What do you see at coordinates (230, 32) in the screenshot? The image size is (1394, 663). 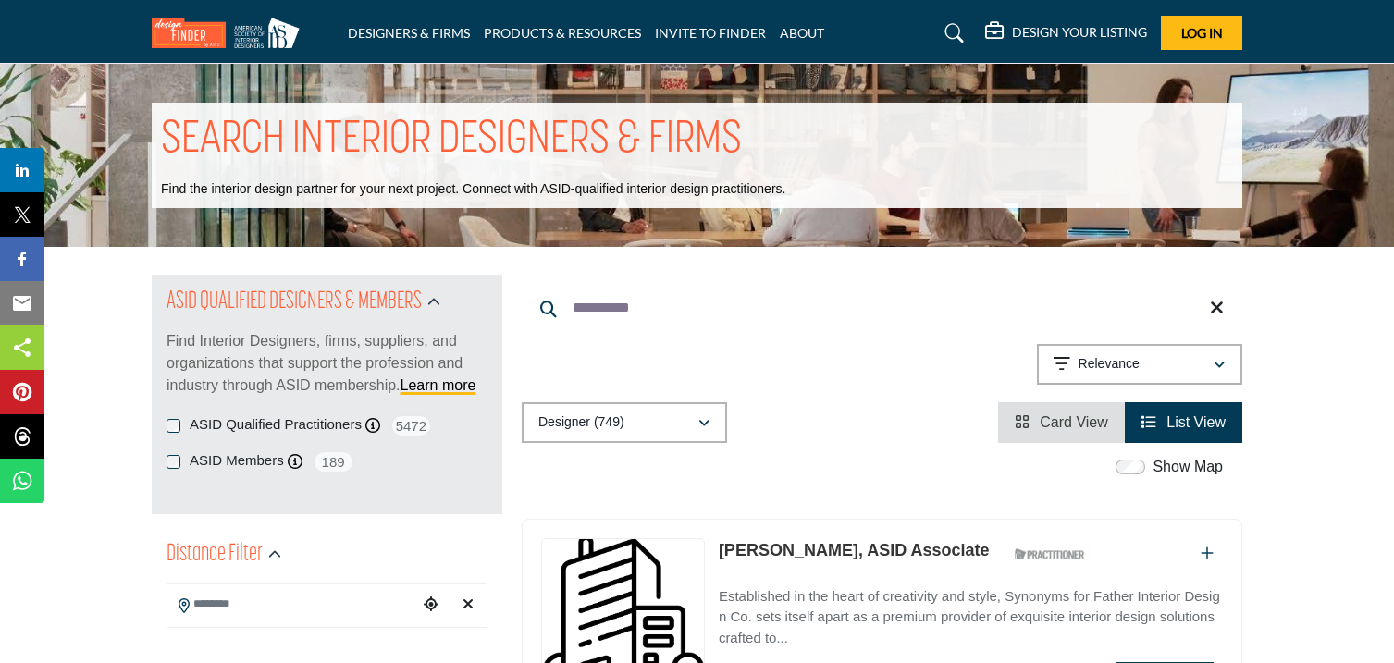 I see `img: Site Logo` at bounding box center [230, 32].